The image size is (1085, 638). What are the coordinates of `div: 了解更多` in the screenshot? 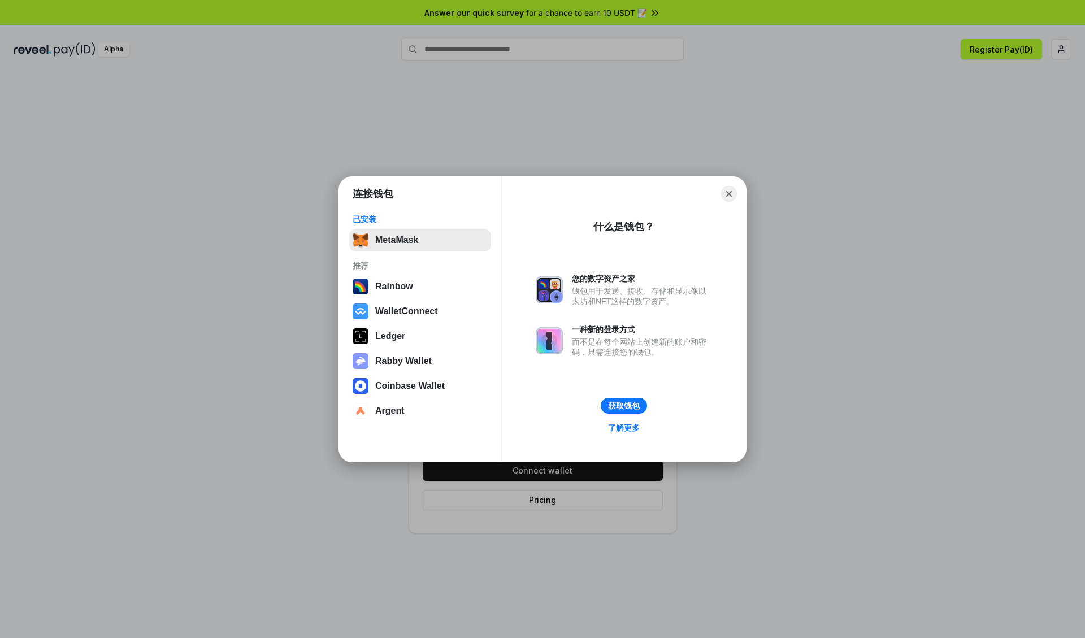 It's located at (624, 428).